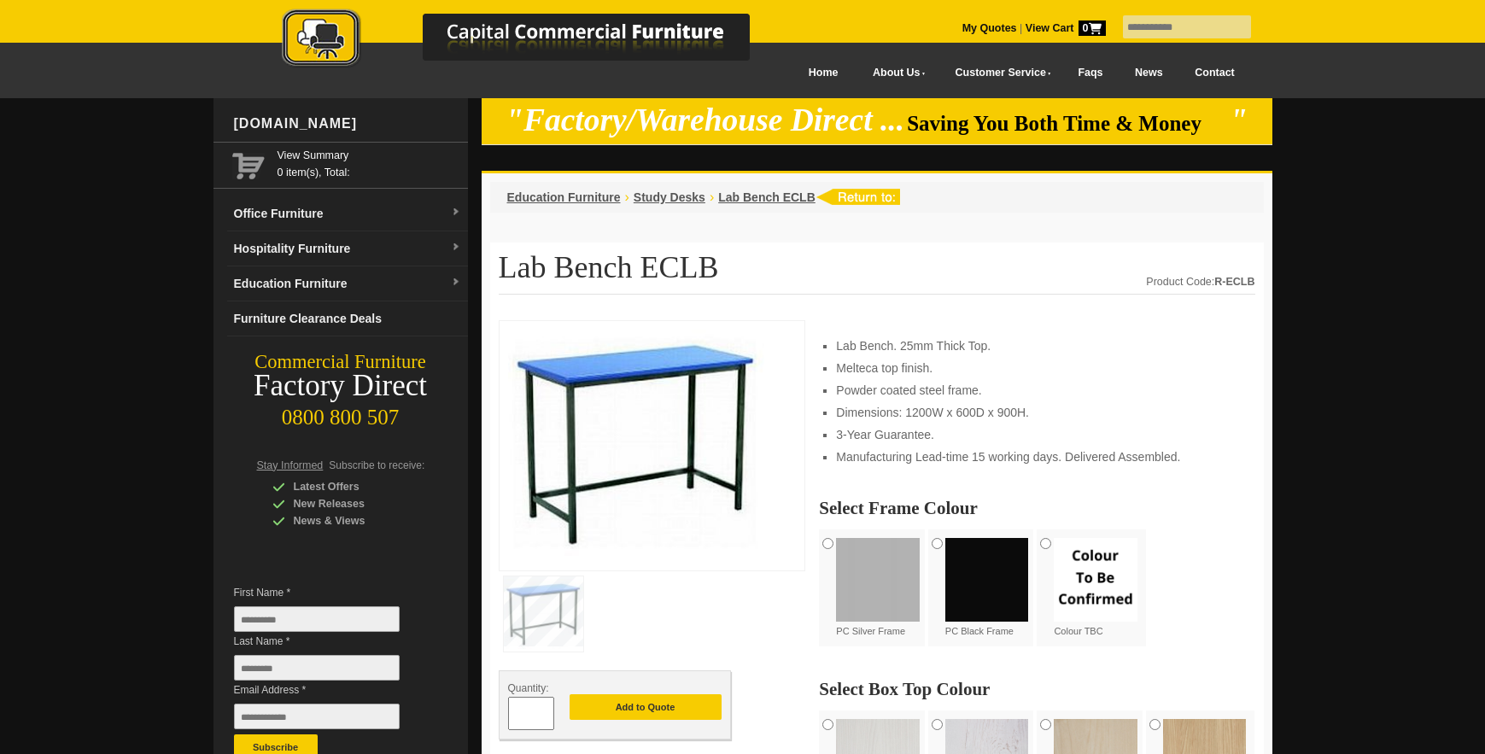  I want to click on span: Last Name *, so click(330, 641).